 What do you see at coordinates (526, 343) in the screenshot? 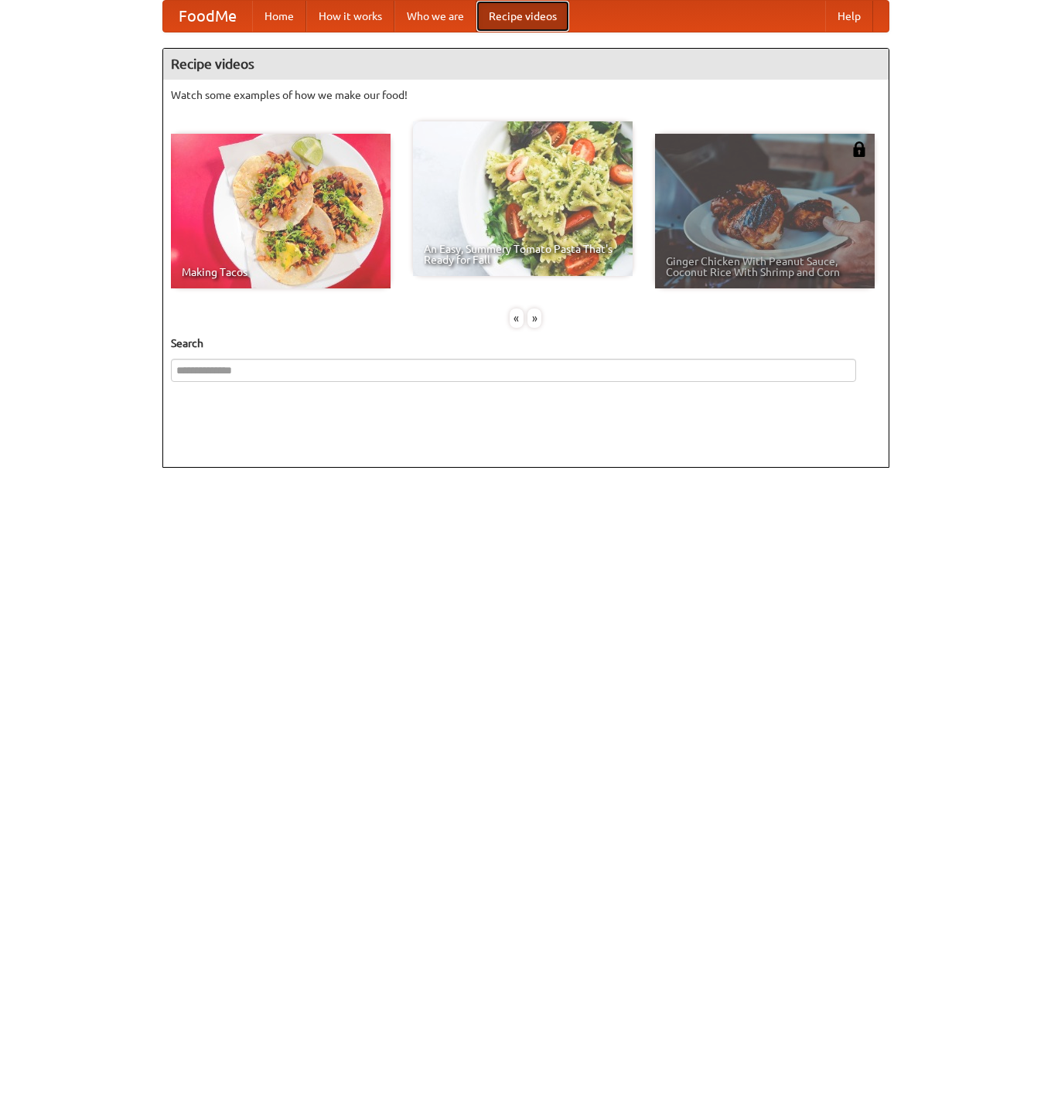
I see `h5: Search` at bounding box center [526, 343].